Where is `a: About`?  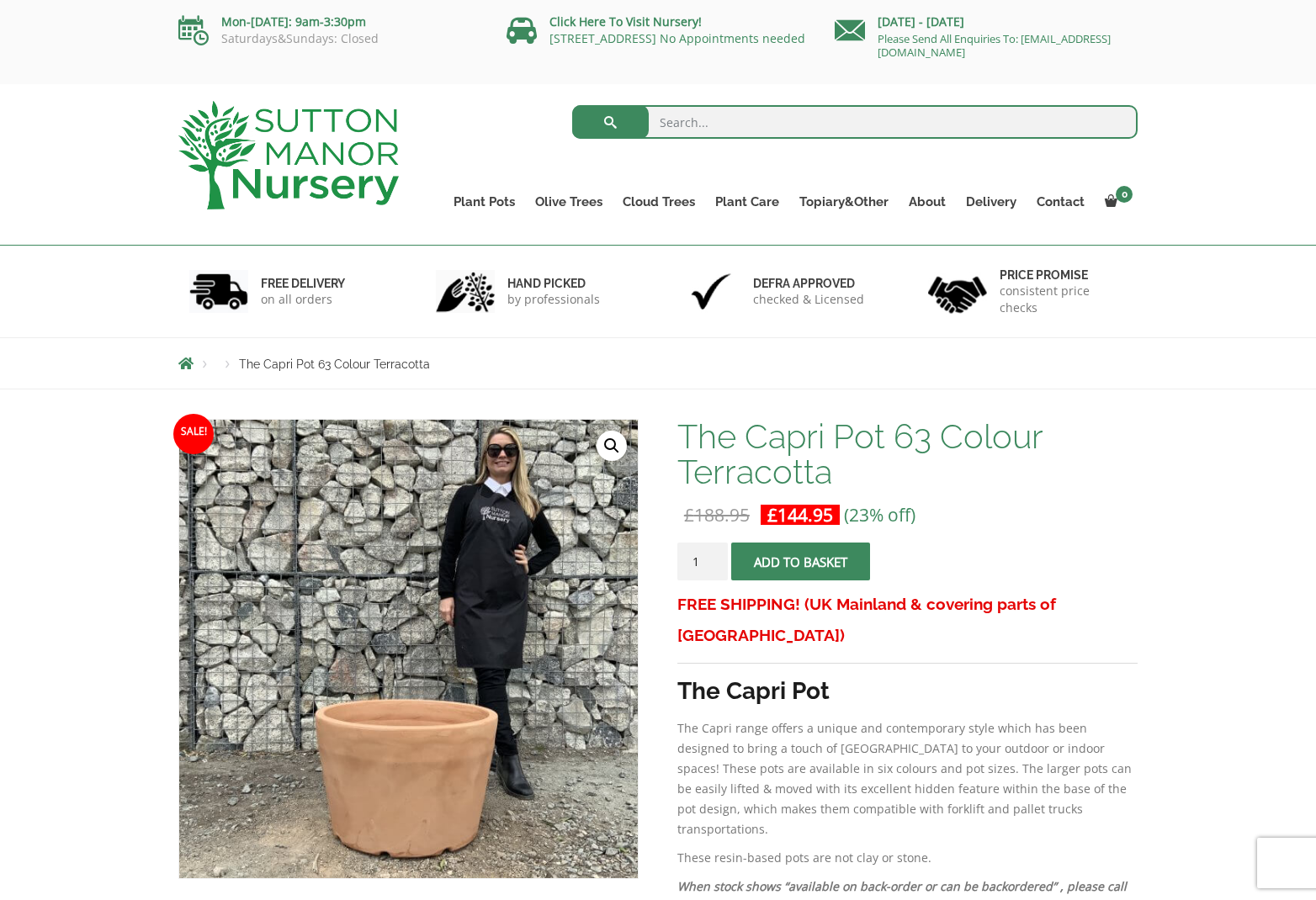
a: About is located at coordinates (927, 202).